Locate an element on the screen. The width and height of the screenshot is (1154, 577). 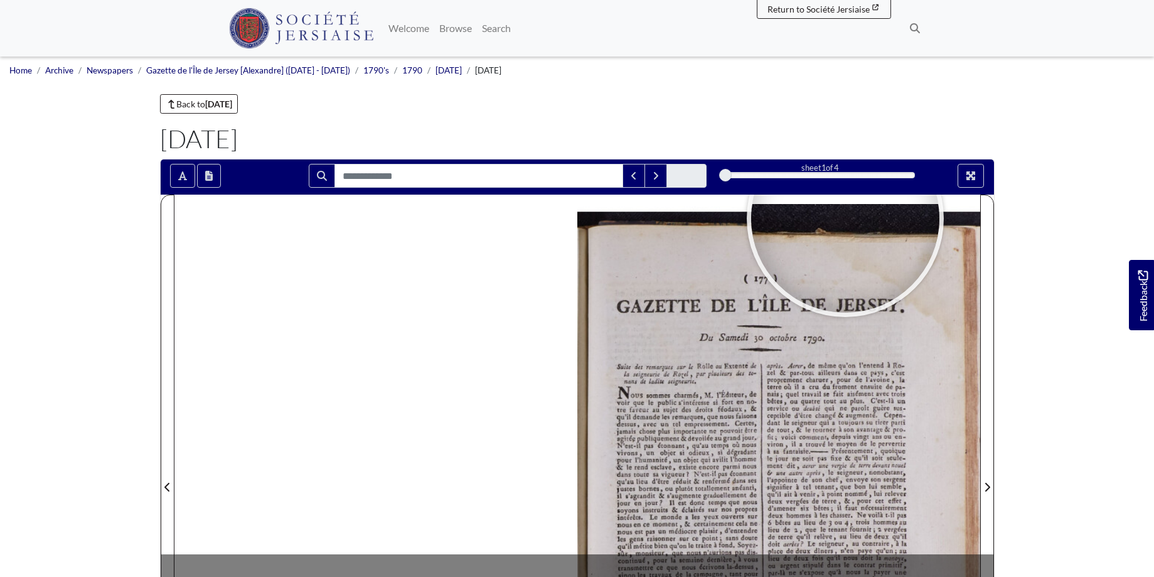
button: Next Match is located at coordinates (656, 176).